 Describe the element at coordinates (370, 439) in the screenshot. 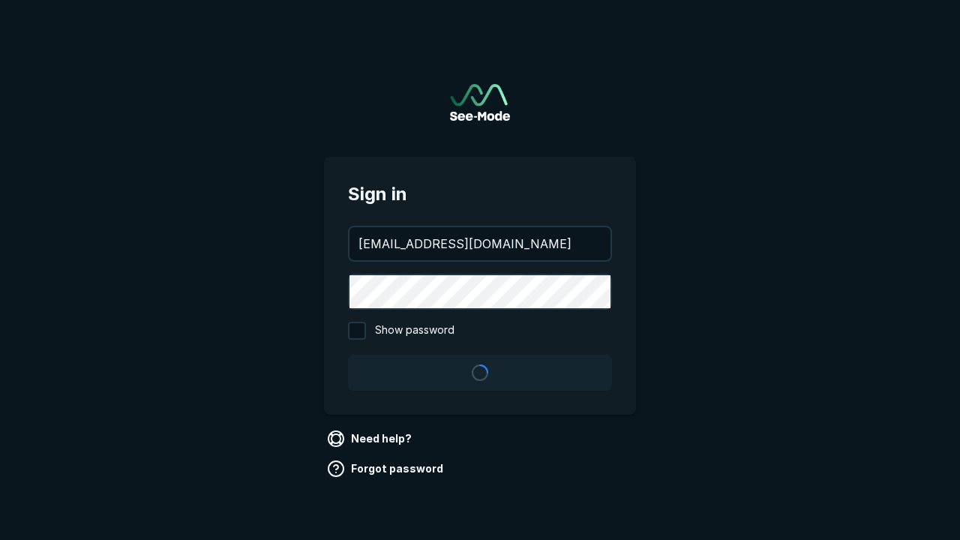

I see `a: Need help?` at that location.